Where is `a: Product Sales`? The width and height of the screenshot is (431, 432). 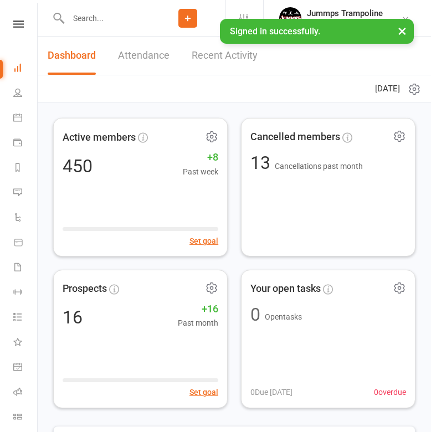 a: Product Sales is located at coordinates (25, 243).